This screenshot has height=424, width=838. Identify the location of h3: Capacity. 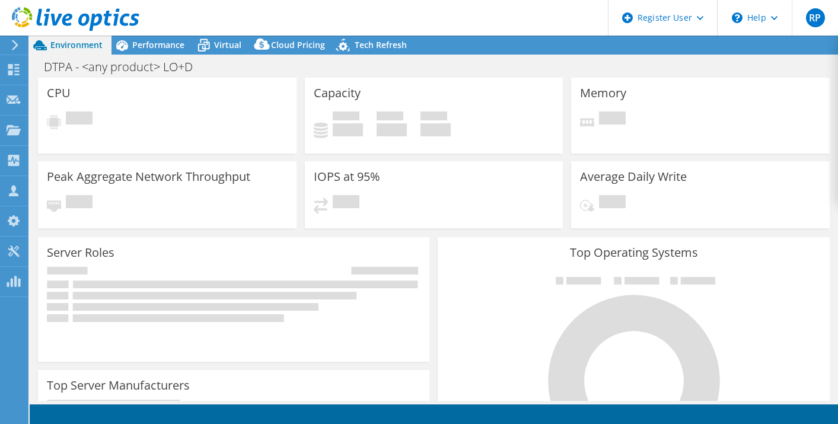
(337, 93).